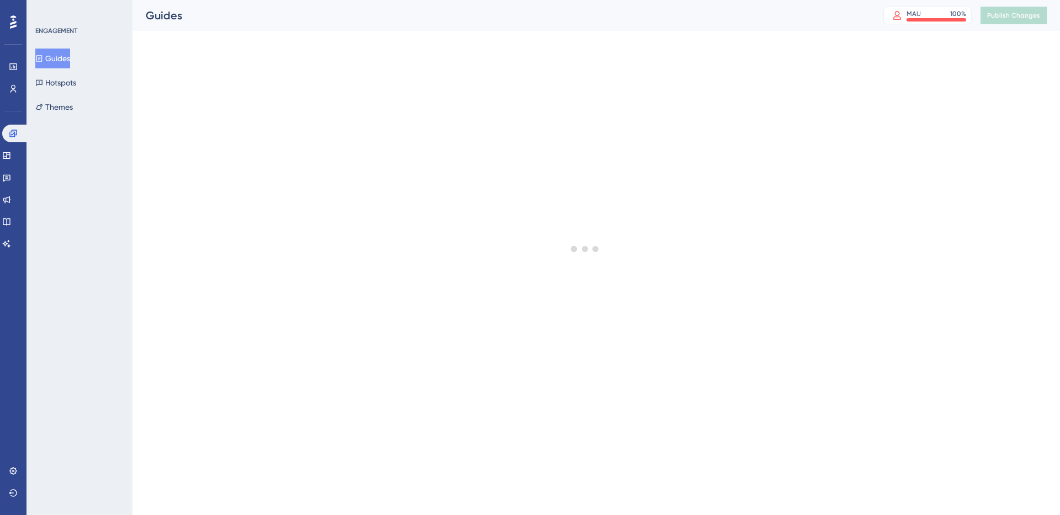  I want to click on button: Themes, so click(54, 107).